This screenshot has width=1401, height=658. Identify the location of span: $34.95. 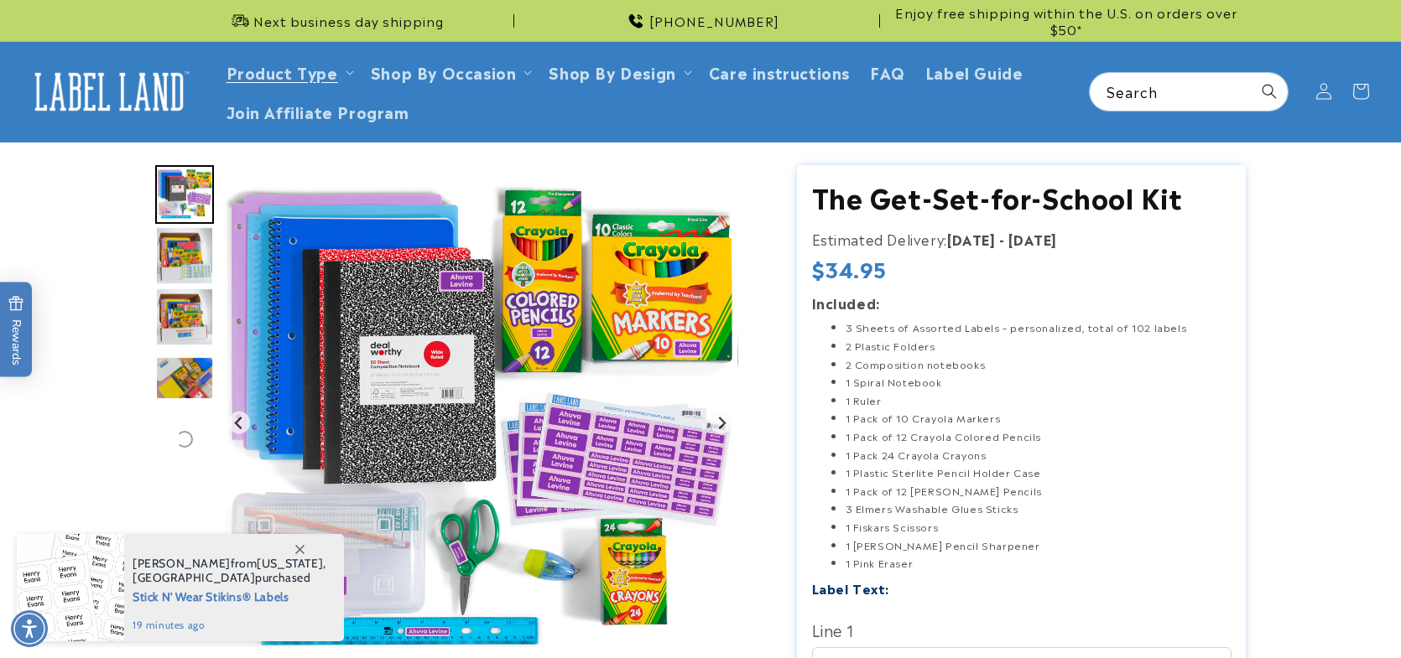
(850, 268).